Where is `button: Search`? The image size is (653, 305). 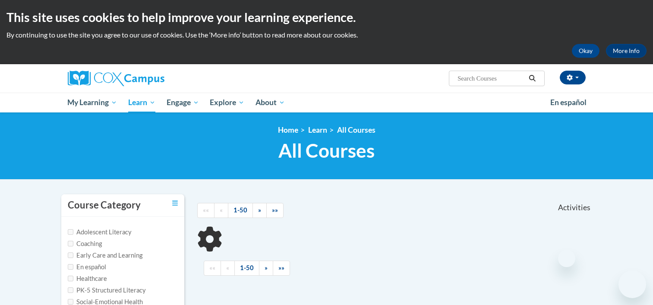 button: Search is located at coordinates (532, 78).